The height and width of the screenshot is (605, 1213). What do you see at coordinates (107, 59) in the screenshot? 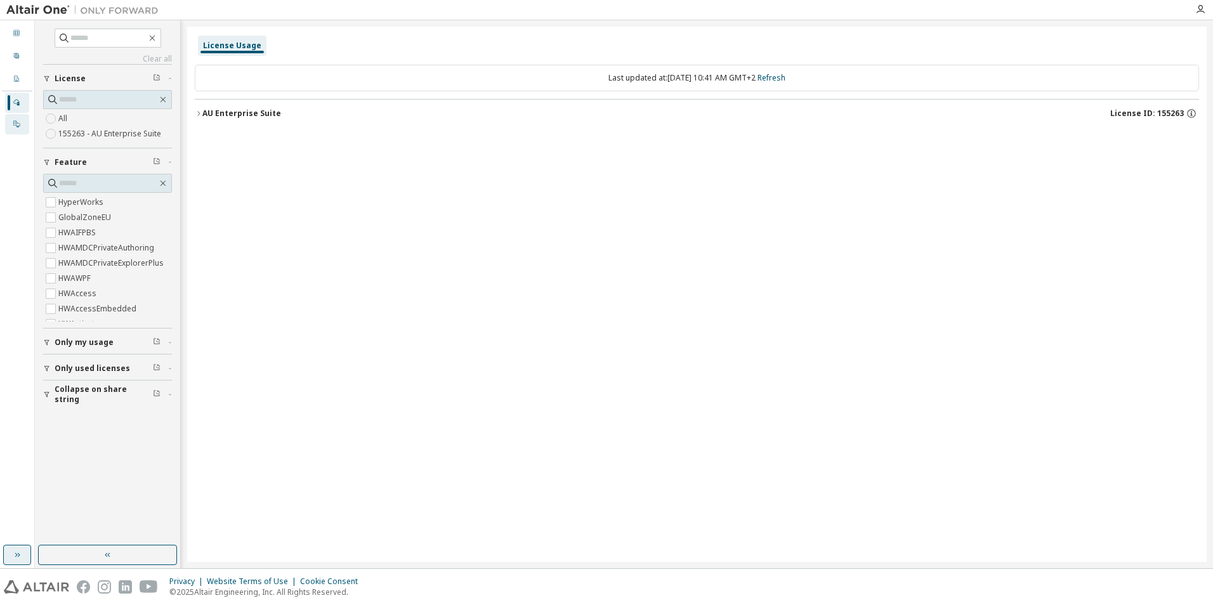
I see `a: Clear all` at bounding box center [107, 59].